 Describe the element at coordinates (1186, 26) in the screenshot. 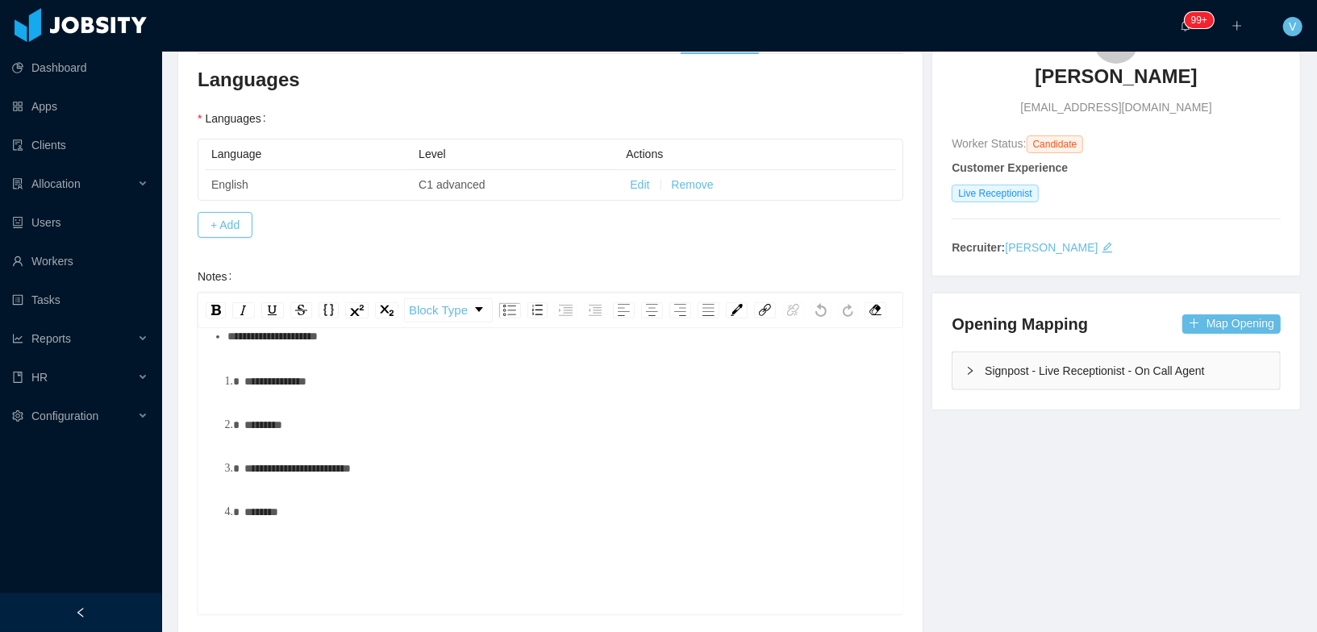

I see `i: icon: bell` at that location.